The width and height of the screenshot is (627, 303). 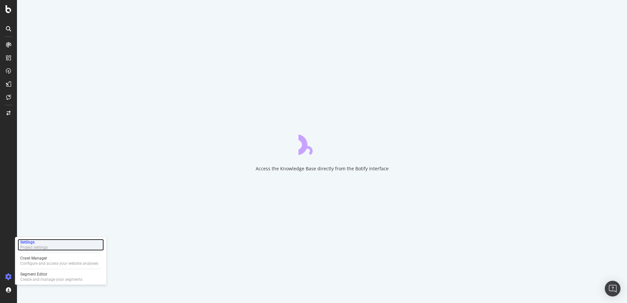 I want to click on div: Crawl Manager, so click(x=59, y=258).